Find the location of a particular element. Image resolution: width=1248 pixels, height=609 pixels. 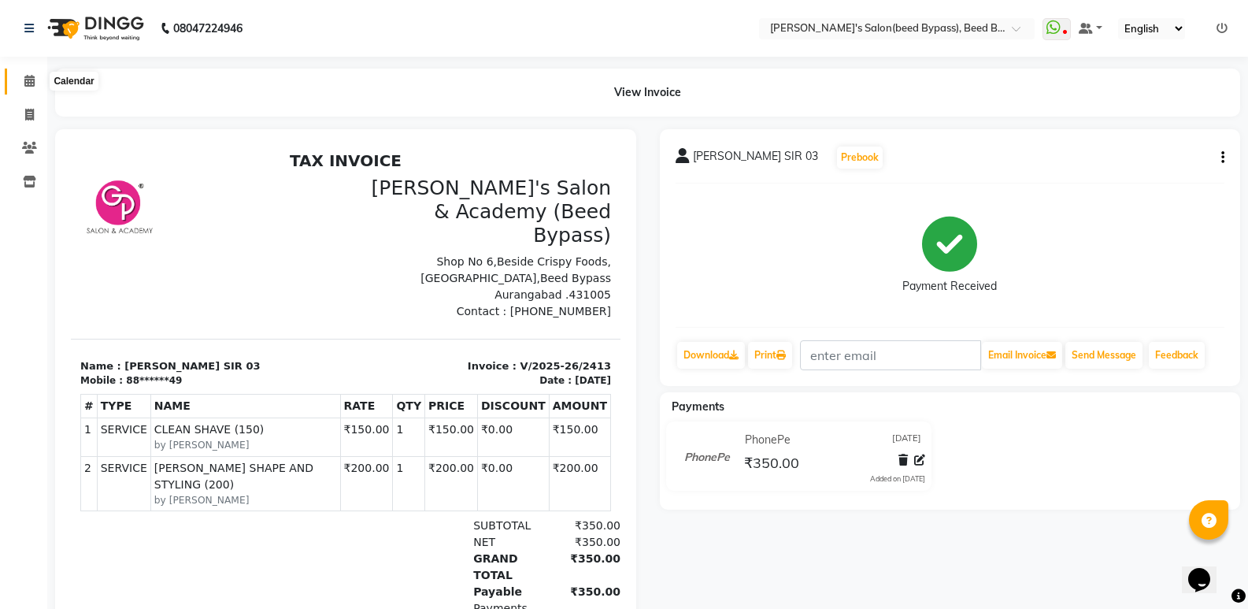

div: NET is located at coordinates (431, 397).